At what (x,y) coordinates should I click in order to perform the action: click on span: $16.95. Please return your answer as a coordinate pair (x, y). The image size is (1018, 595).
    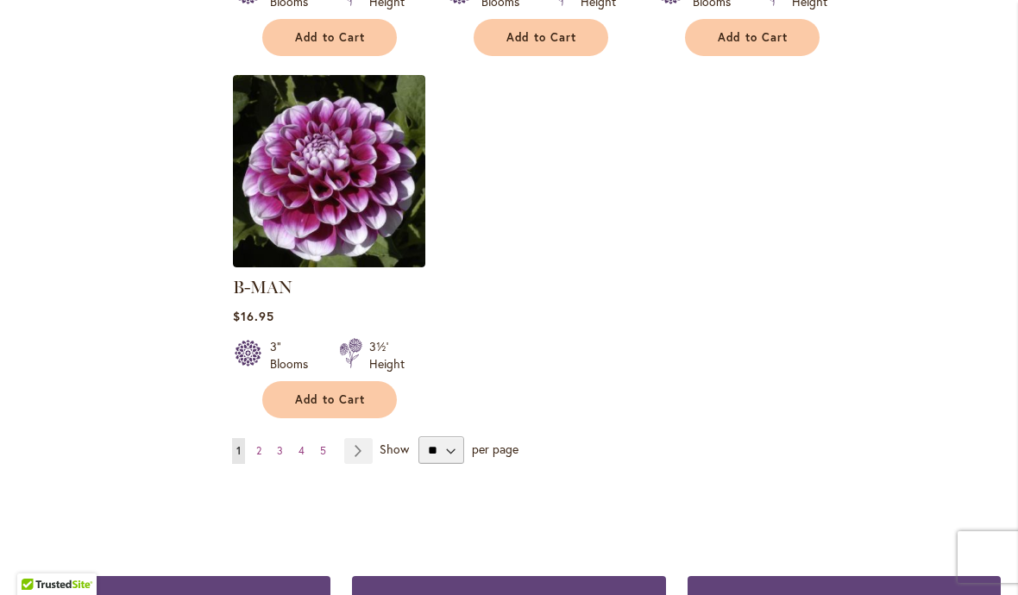
    Looking at the image, I should click on (254, 316).